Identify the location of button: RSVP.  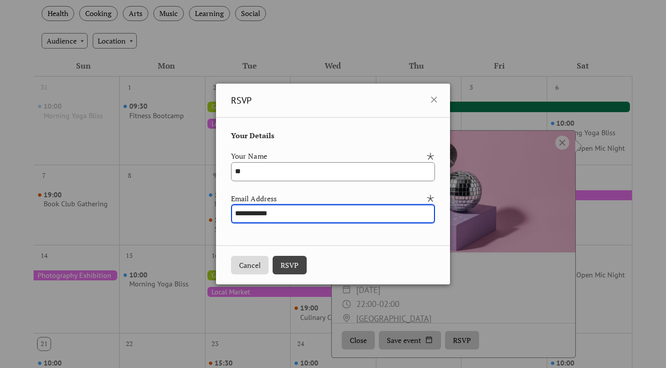
(289, 265).